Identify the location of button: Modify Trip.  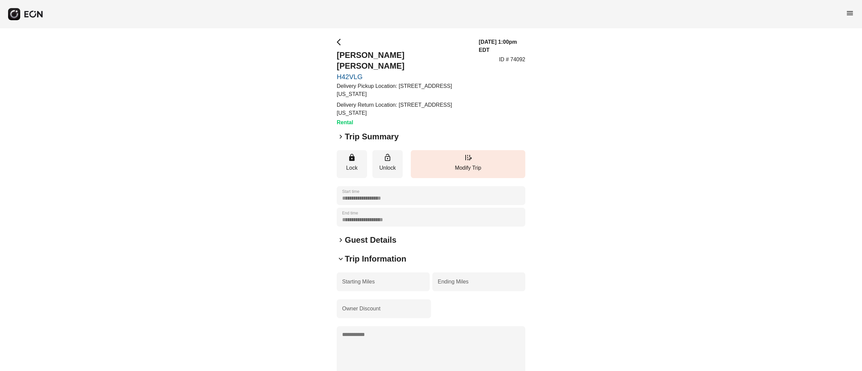
(468, 164).